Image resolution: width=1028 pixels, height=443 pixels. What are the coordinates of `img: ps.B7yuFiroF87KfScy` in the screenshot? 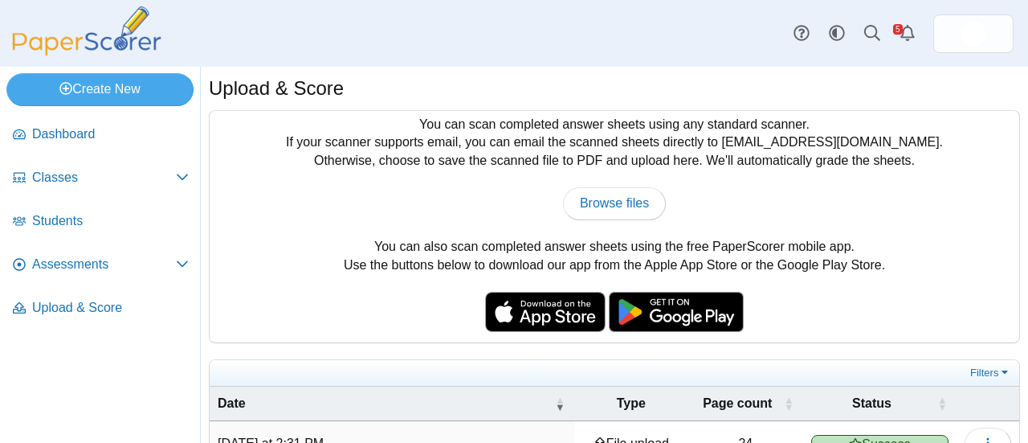 It's located at (974, 34).